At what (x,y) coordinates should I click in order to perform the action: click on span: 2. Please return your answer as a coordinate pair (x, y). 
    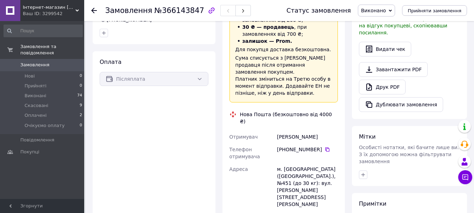
    Looking at the image, I should click on (81, 115).